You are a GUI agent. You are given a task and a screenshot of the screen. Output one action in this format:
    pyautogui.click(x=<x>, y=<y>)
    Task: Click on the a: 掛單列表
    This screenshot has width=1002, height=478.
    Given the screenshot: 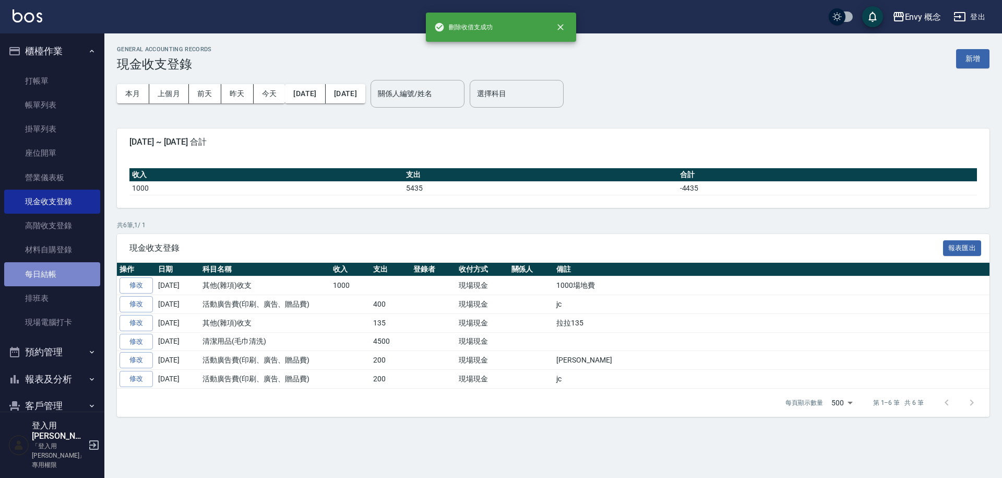 What is the action you would take?
    pyautogui.click(x=52, y=129)
    